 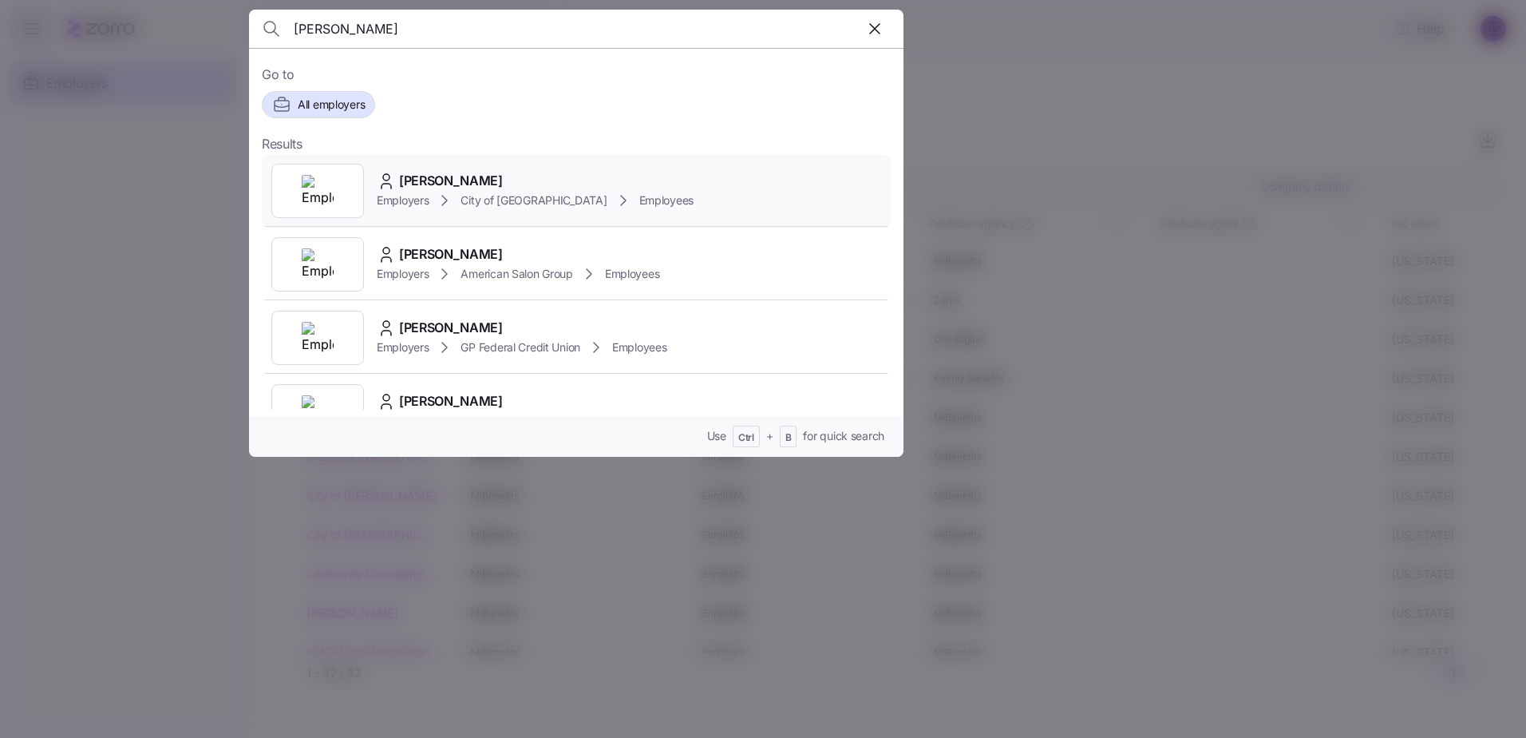 What do you see at coordinates (746, 437) in the screenshot?
I see `span: Ctrl` at bounding box center [746, 437].